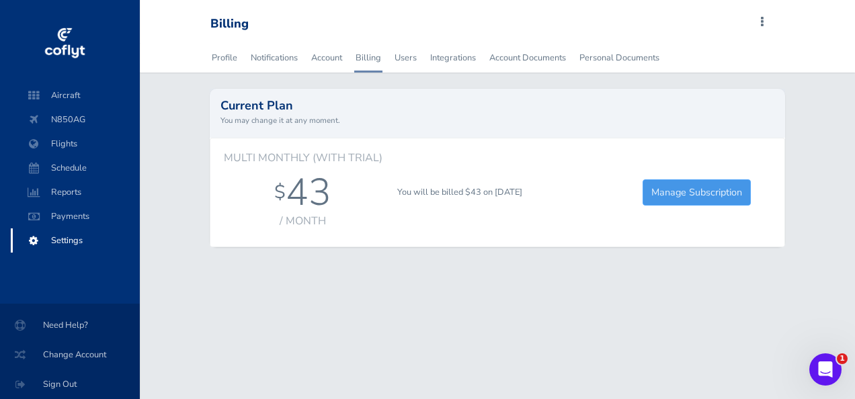 The height and width of the screenshot is (399, 855). Describe the element at coordinates (842, 359) in the screenshot. I see `span: 1` at that location.